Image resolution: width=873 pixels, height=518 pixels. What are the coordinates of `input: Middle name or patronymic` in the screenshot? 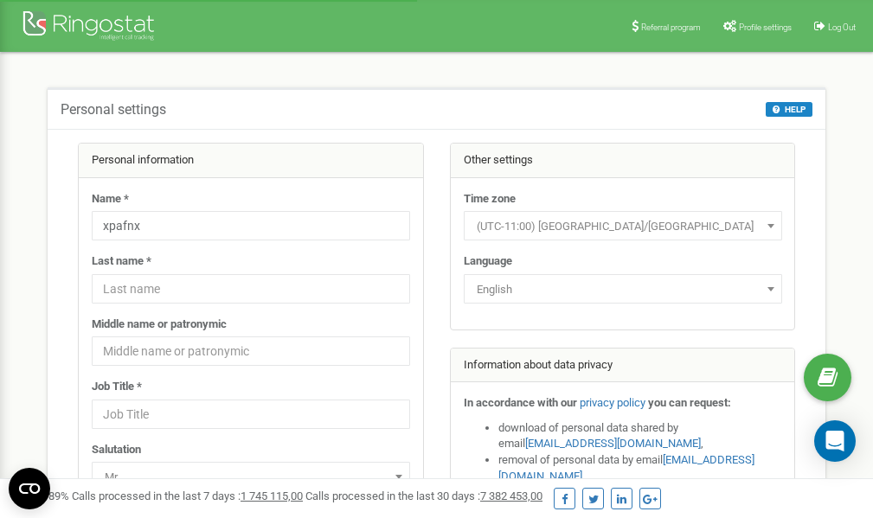 It's located at (251, 351).